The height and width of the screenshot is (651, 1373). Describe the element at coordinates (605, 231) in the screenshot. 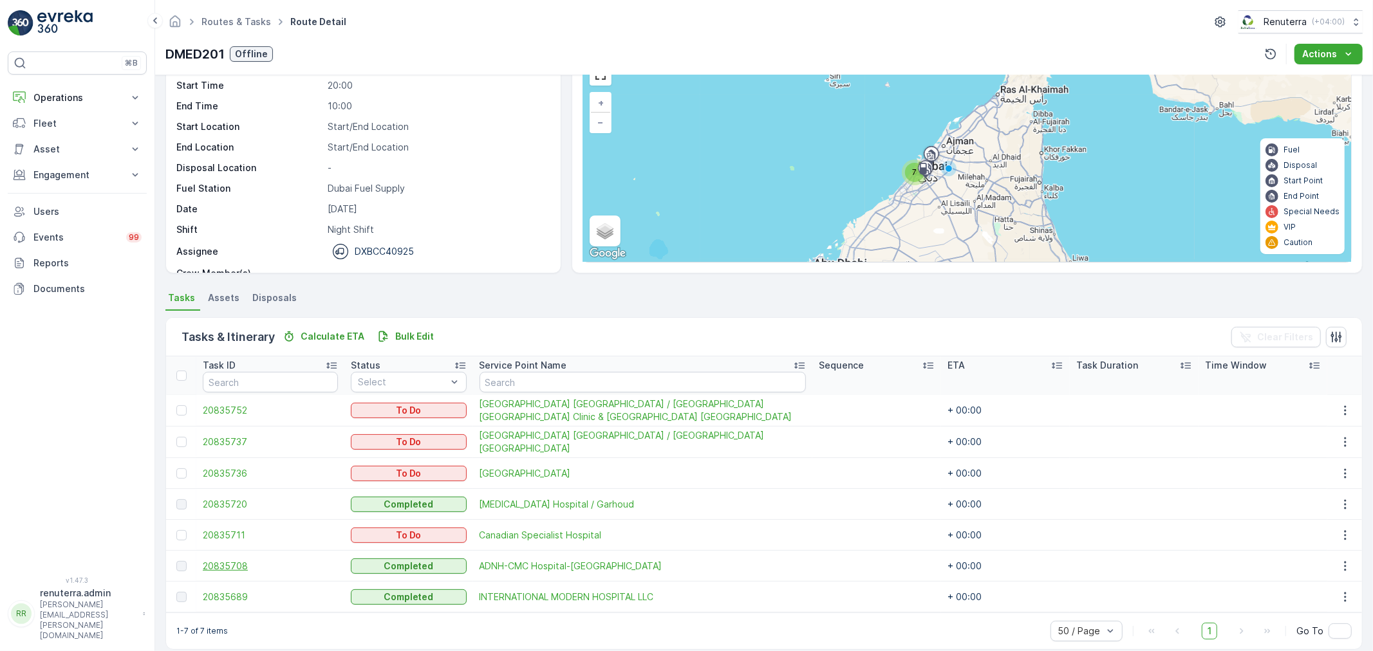

I see `a: Layers` at that location.